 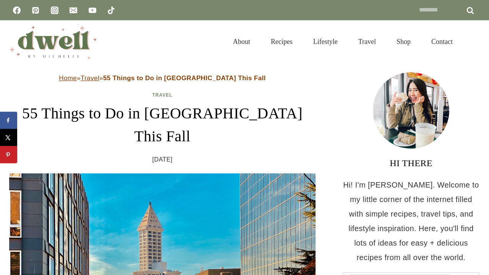 What do you see at coordinates (241, 42) in the screenshot?
I see `a: About` at bounding box center [241, 42].